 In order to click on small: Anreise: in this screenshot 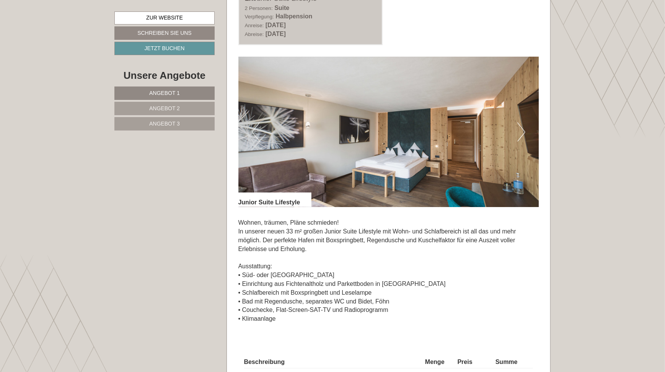, I will do `click(255, 25)`.